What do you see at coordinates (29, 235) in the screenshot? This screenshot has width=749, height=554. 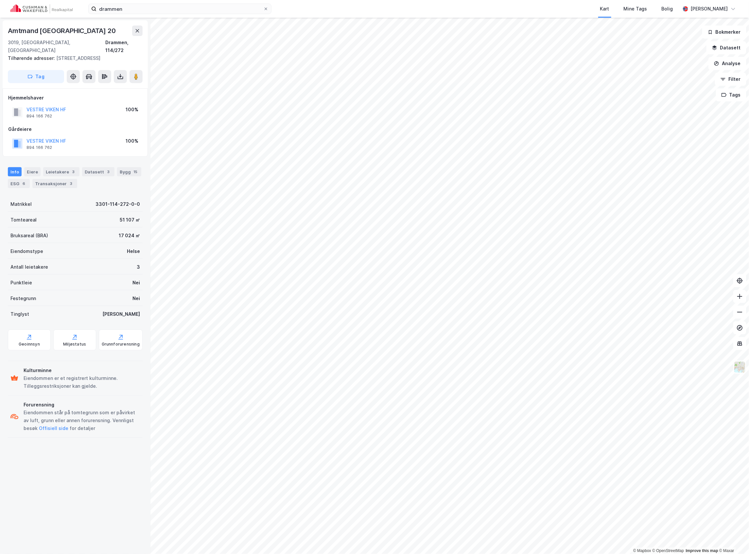 I see `div: Bruksareal (BRA)` at bounding box center [29, 235].